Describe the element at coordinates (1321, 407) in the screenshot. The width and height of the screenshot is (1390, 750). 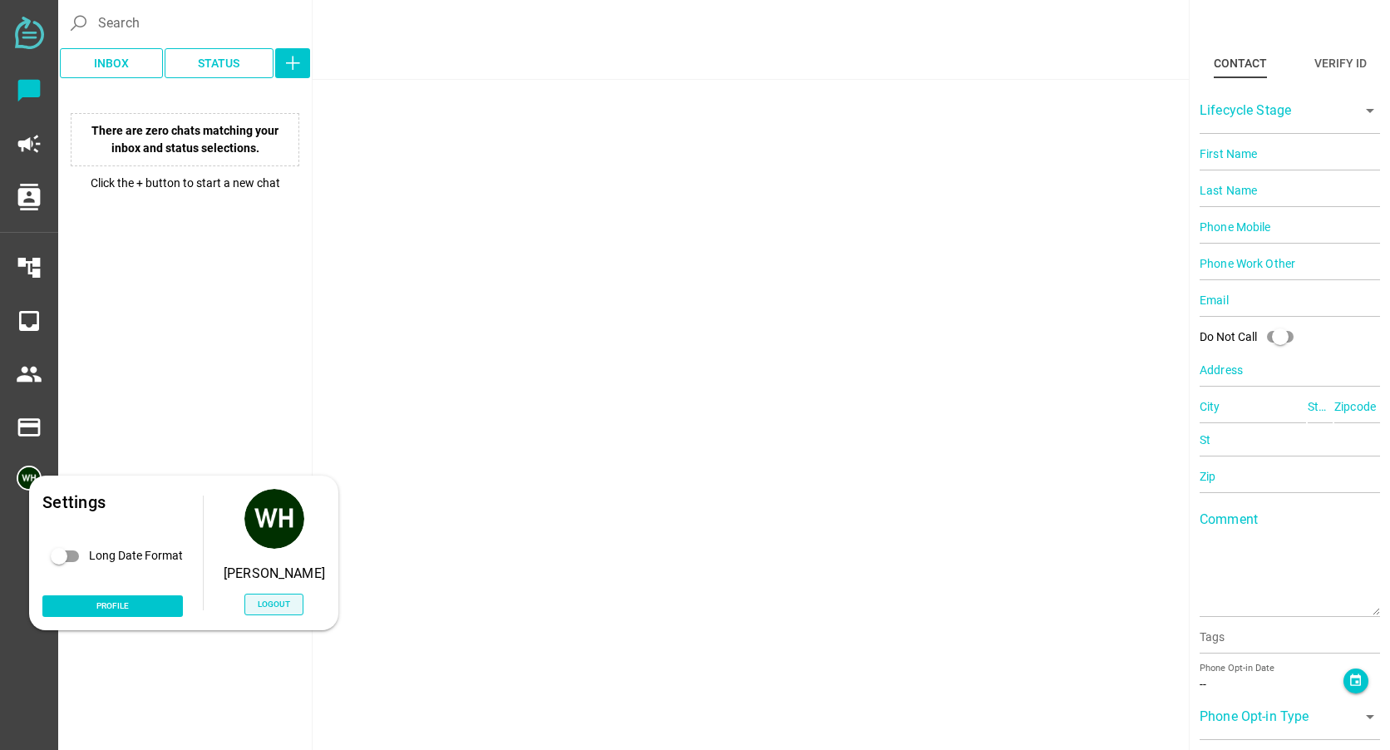
I see `input: State` at that location.